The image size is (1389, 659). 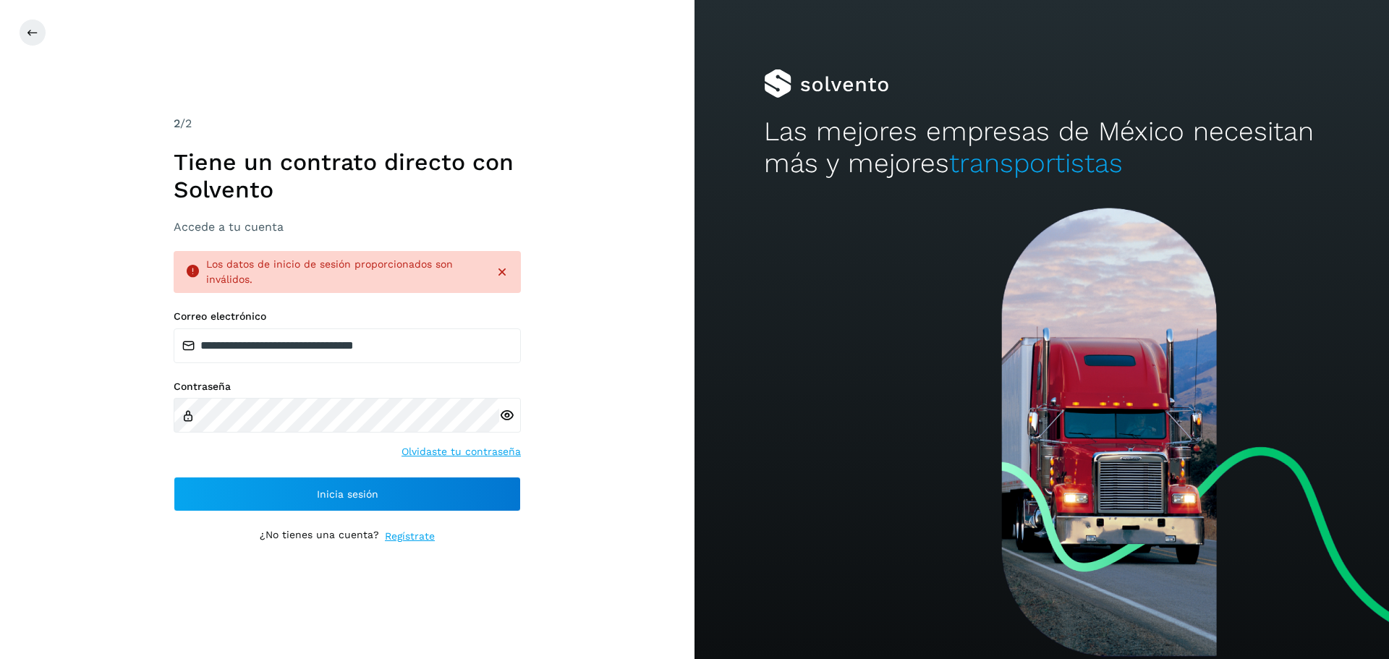 What do you see at coordinates (347, 316) in the screenshot?
I see `label: Correo electrónico` at bounding box center [347, 316].